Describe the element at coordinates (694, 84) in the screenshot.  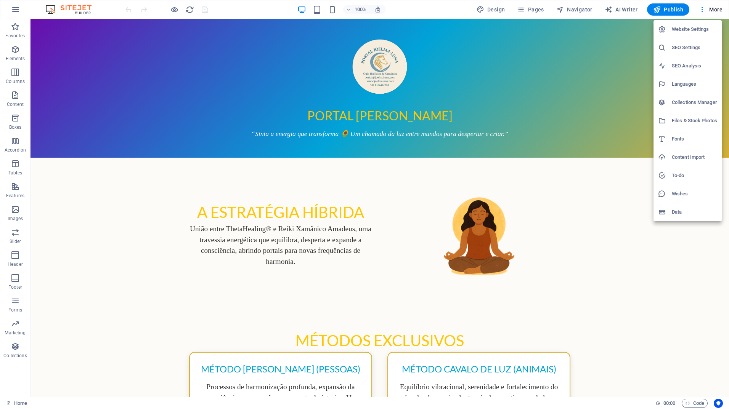
I see `h6: Languages` at that location.